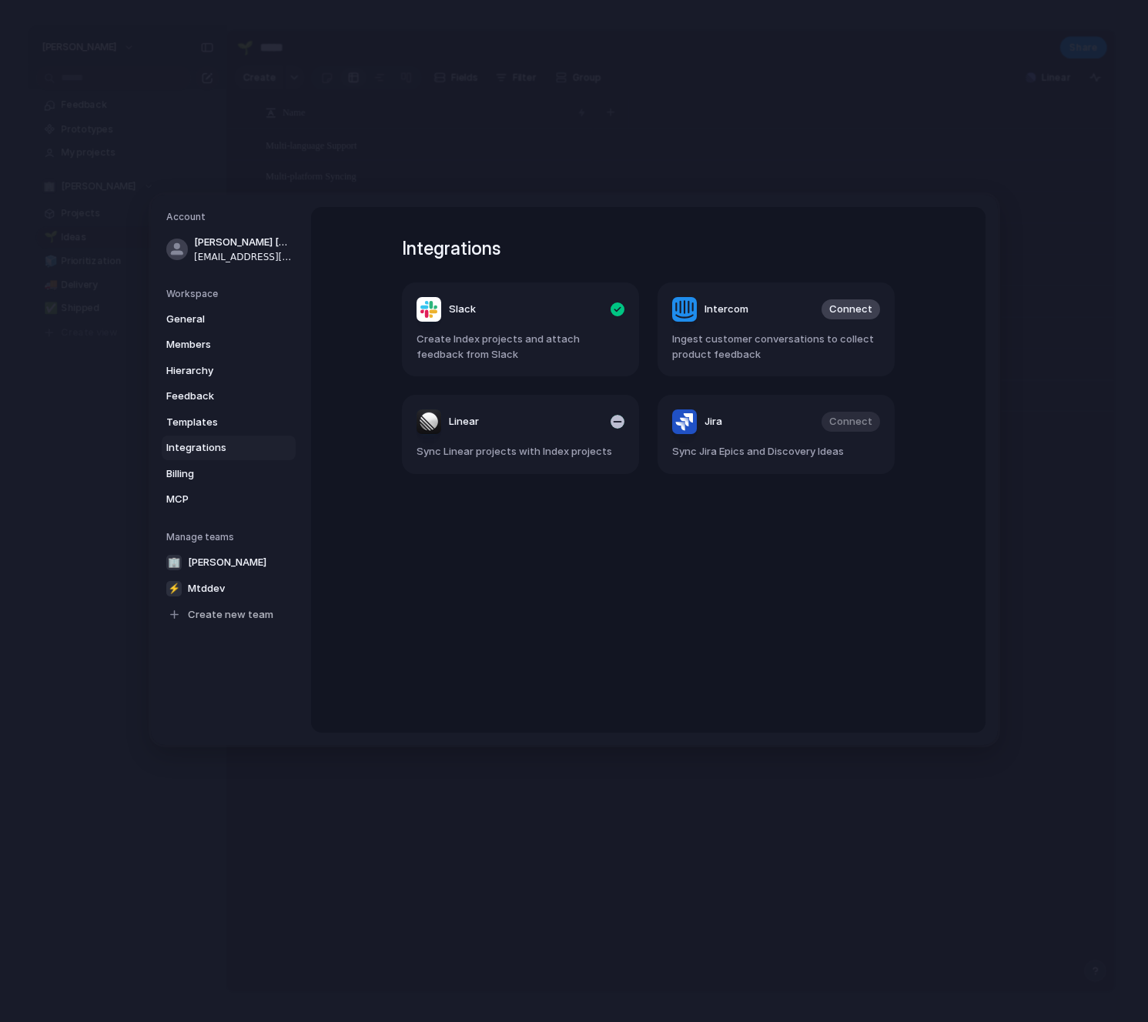 The image size is (1148, 1022). I want to click on span: Members, so click(216, 345).